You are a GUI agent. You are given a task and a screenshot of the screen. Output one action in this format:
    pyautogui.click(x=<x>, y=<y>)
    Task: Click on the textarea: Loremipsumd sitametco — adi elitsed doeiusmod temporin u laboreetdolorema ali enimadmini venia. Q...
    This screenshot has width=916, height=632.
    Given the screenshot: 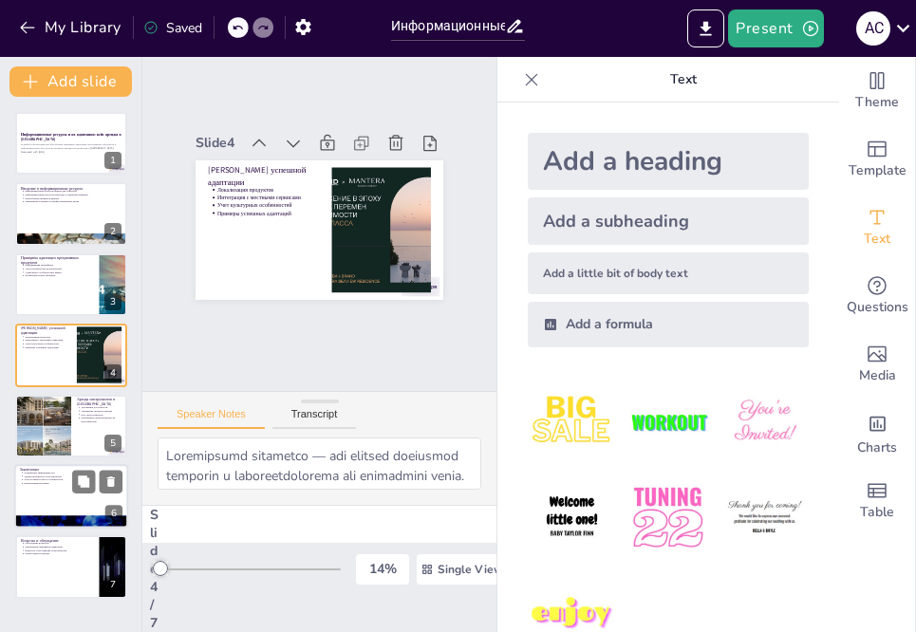 What is the action you would take?
    pyautogui.click(x=319, y=463)
    